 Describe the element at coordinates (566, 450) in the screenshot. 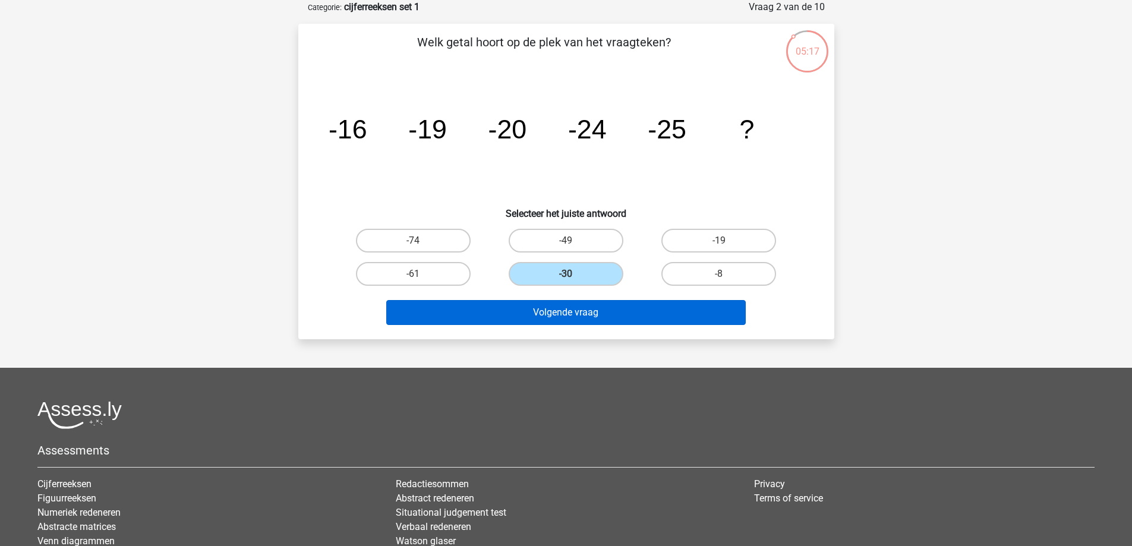

I see `h5: Assessments` at that location.